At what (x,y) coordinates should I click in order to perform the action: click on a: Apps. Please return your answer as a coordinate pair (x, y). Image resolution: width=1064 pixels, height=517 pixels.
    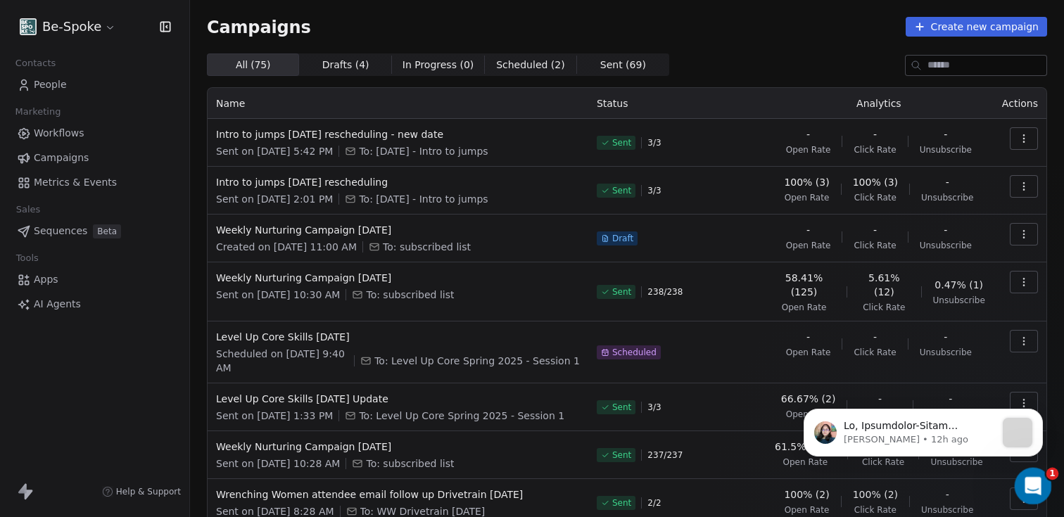
    Looking at the image, I should click on (94, 279).